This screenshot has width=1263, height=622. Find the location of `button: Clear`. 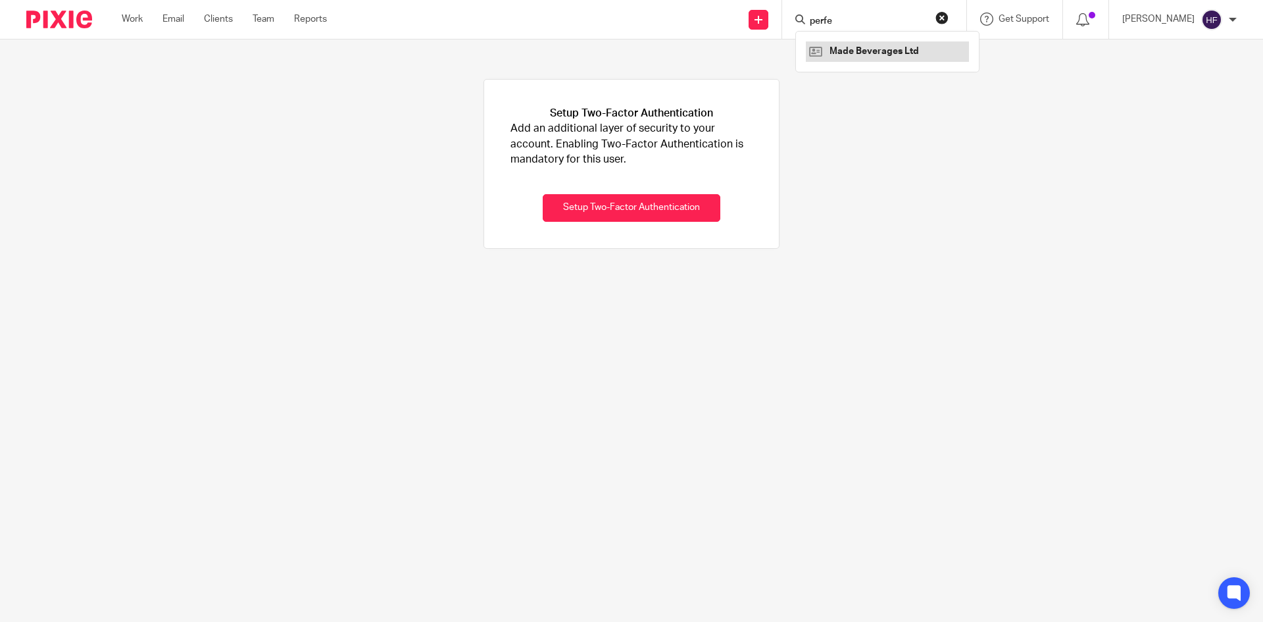

button: Clear is located at coordinates (942, 18).